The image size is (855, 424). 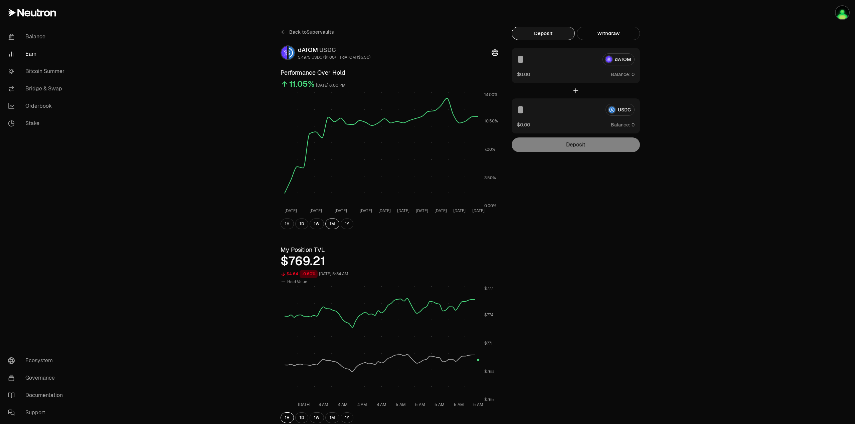 I want to click on div: -0.60%, so click(x=309, y=274).